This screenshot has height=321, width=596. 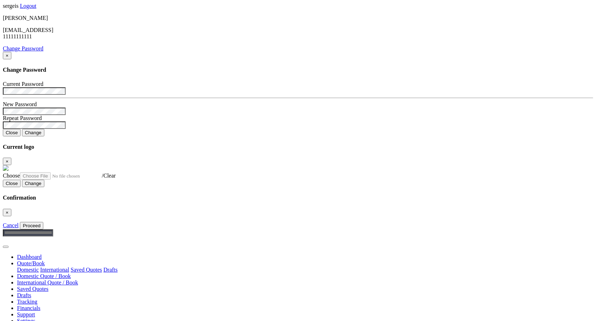 What do you see at coordinates (52, 175) in the screenshot?
I see `a: Choose` at bounding box center [52, 175].